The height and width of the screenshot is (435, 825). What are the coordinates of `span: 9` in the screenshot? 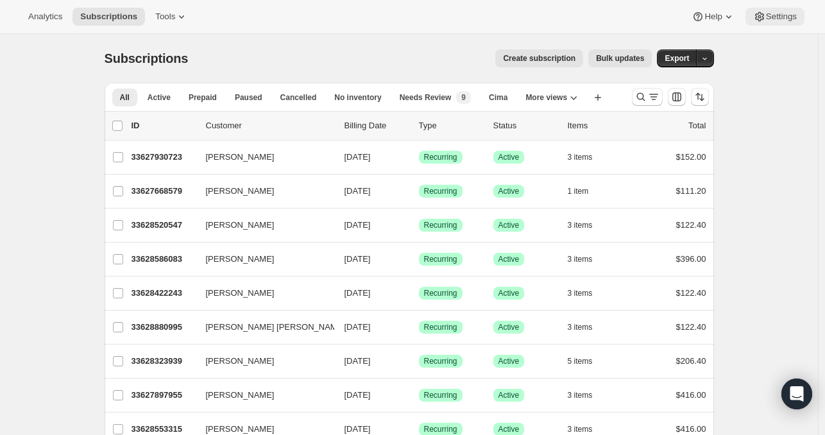 It's located at (463, 98).